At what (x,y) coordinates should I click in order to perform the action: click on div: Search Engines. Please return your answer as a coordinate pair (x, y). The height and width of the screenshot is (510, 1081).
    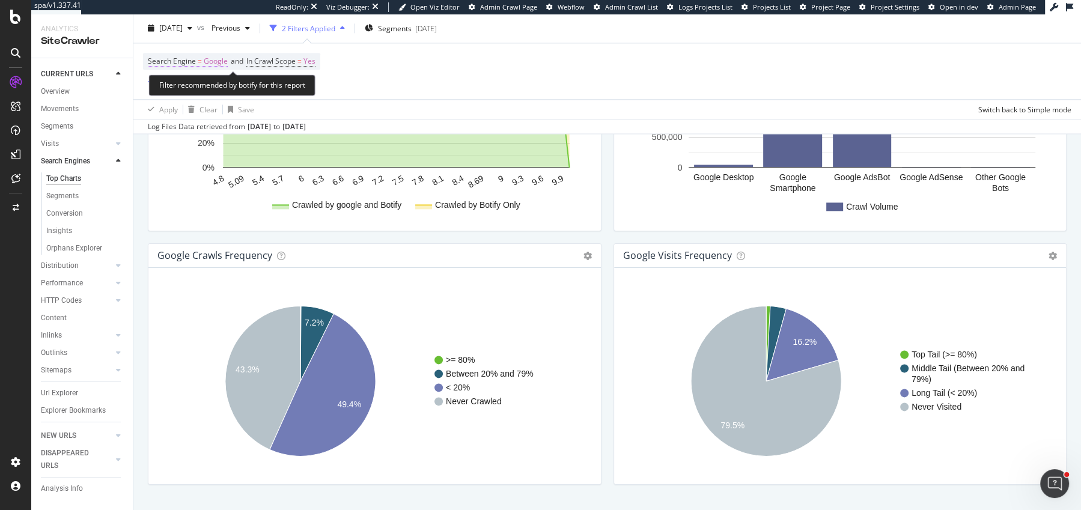
    Looking at the image, I should click on (66, 161).